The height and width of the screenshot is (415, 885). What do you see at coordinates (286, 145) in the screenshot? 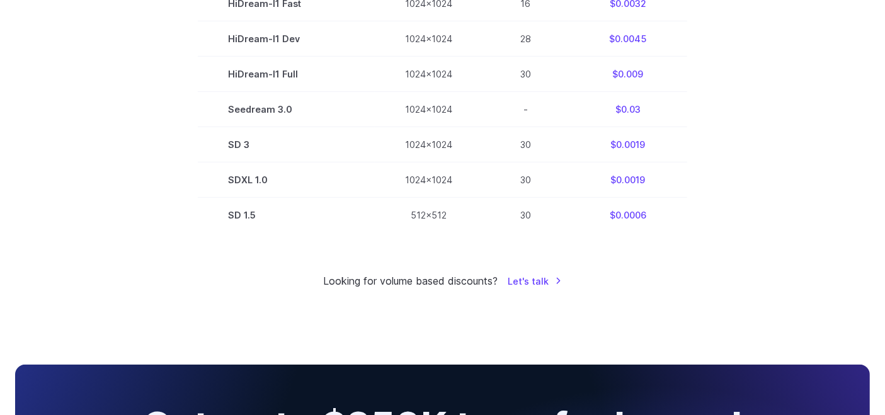
I see `td: SD 3` at bounding box center [286, 145].